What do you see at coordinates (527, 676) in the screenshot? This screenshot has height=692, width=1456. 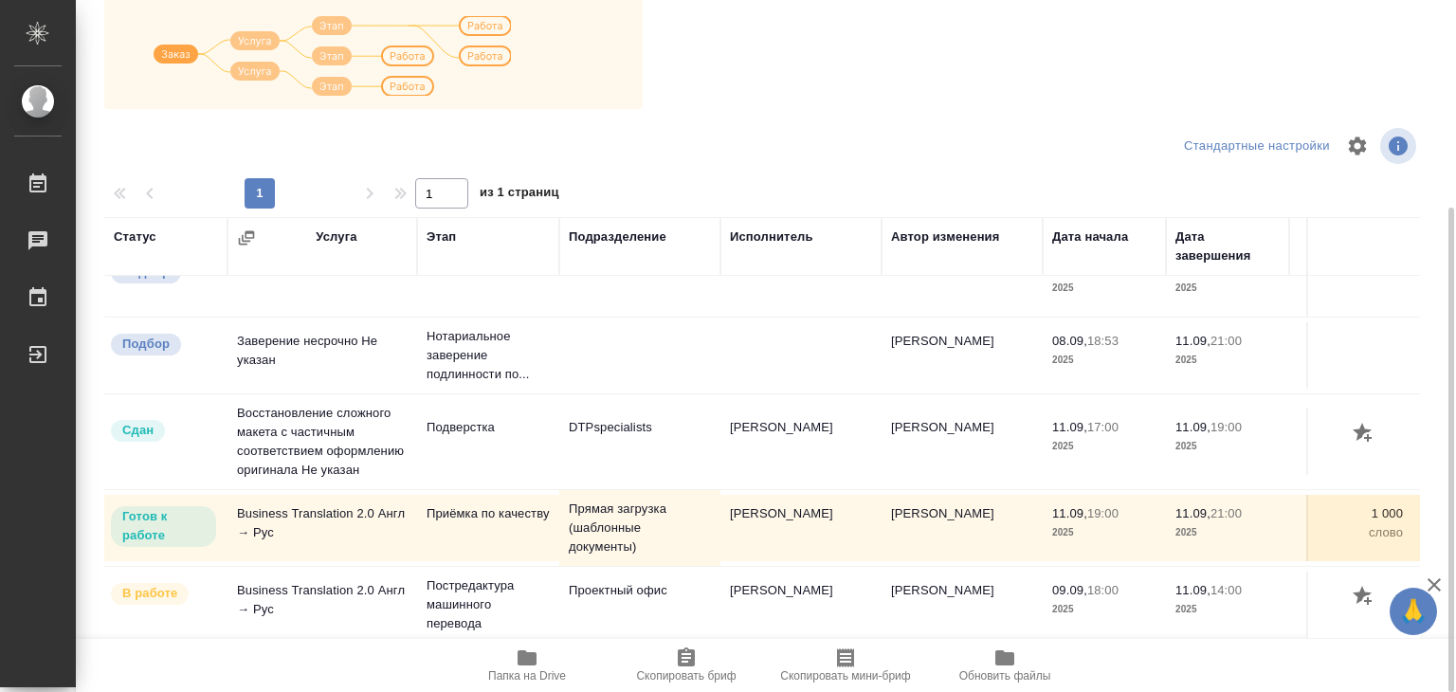 I see `span: Папка на Drive` at bounding box center [527, 676].